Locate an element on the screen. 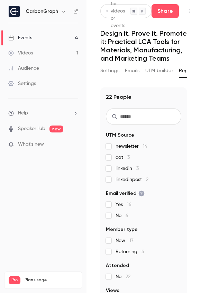 The image size is (201, 293). span: Attended is located at coordinates (117, 265).